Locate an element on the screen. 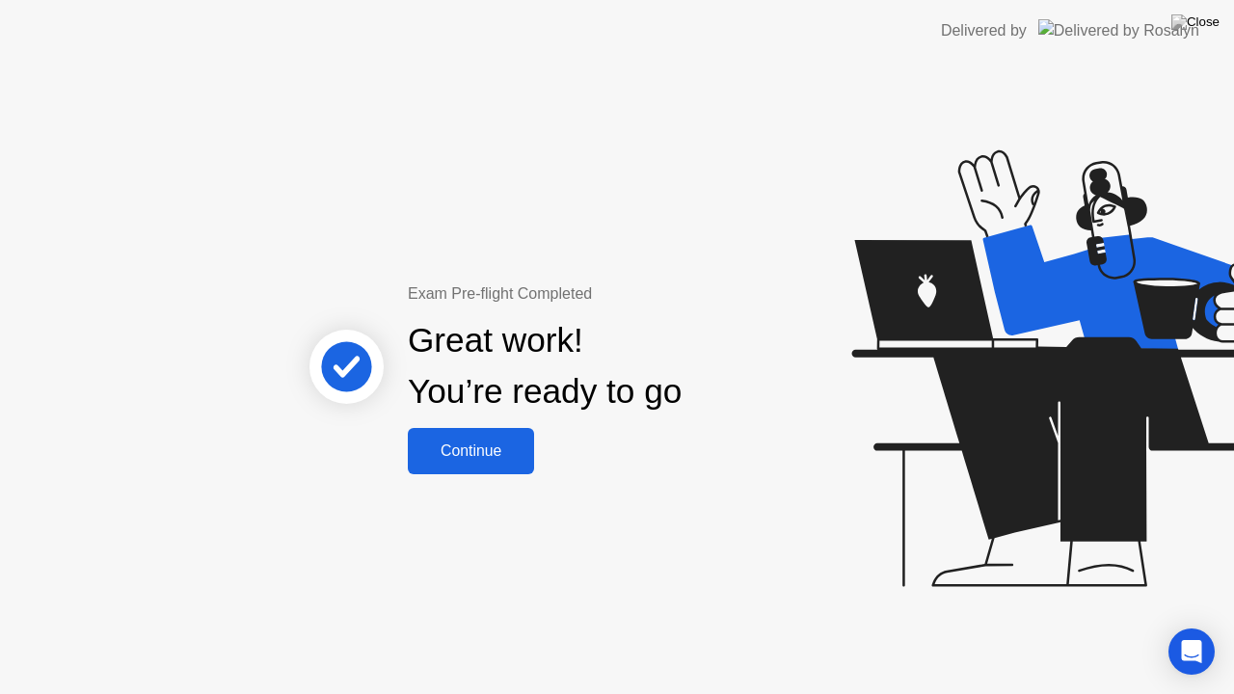  div: Exam Pre-flight Completed is located at coordinates (606, 294).